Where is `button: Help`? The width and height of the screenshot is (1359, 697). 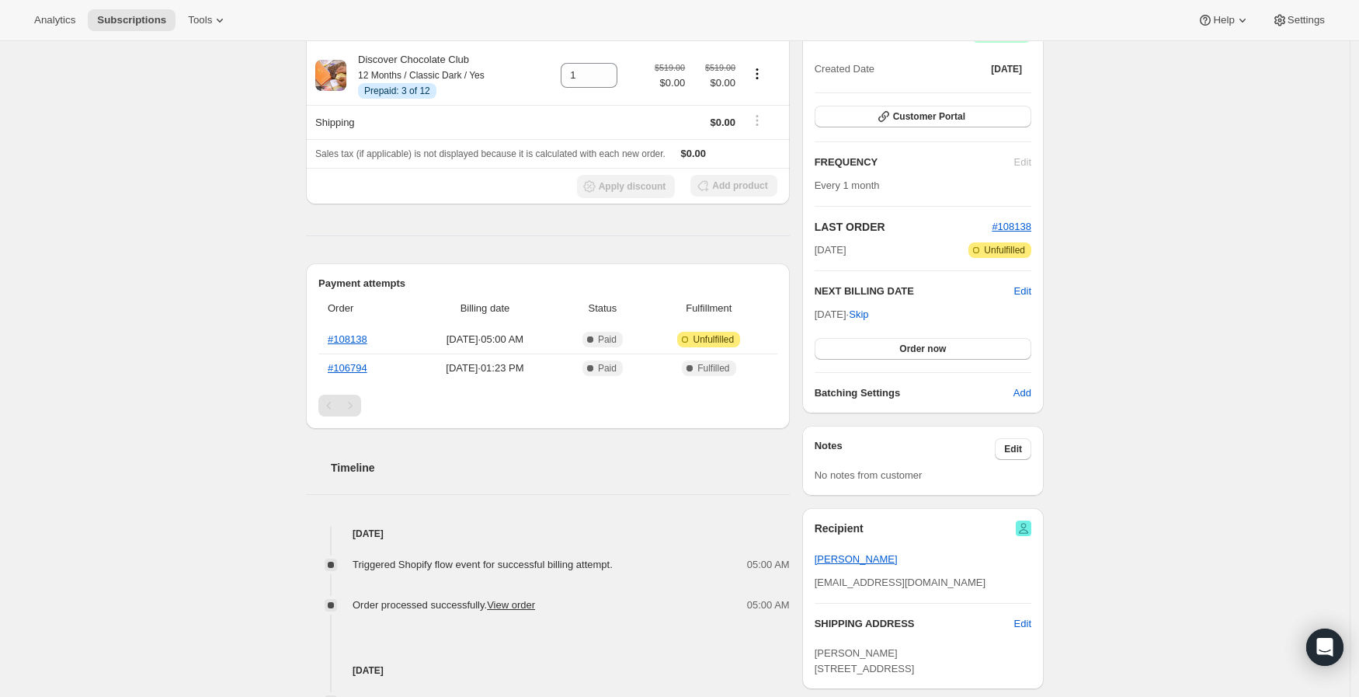
button: Help is located at coordinates (1223, 20).